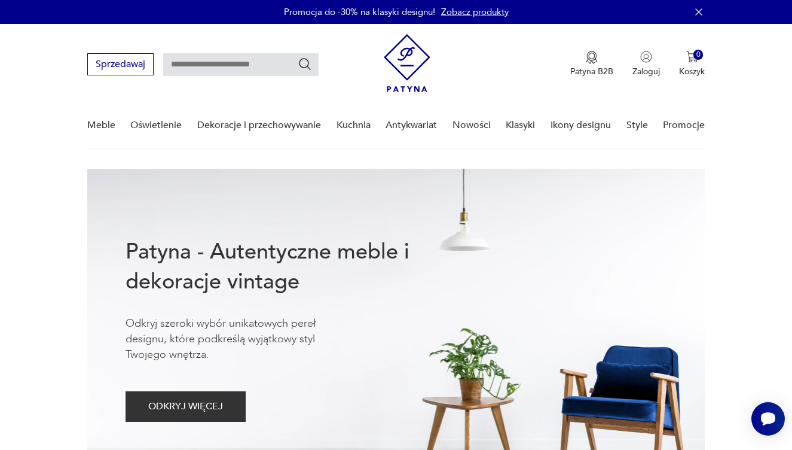  What do you see at coordinates (407, 63) in the screenshot?
I see `img: Patyna - sklep z meblami i dekoracjami vintage` at bounding box center [407, 63].